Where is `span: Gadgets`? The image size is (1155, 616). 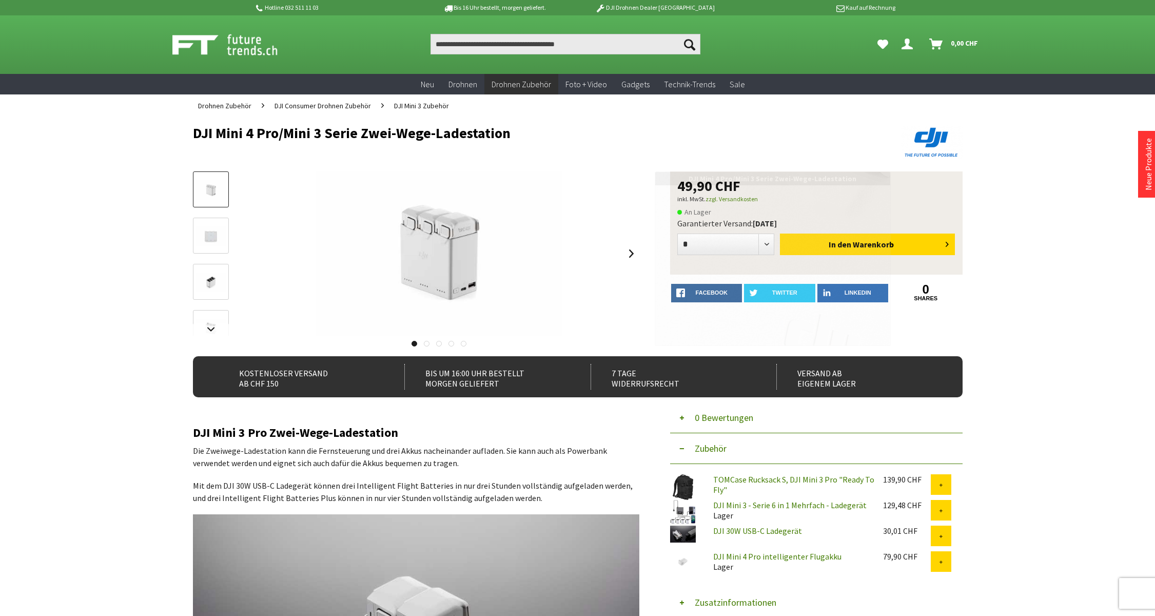
span: Gadgets is located at coordinates (635, 84).